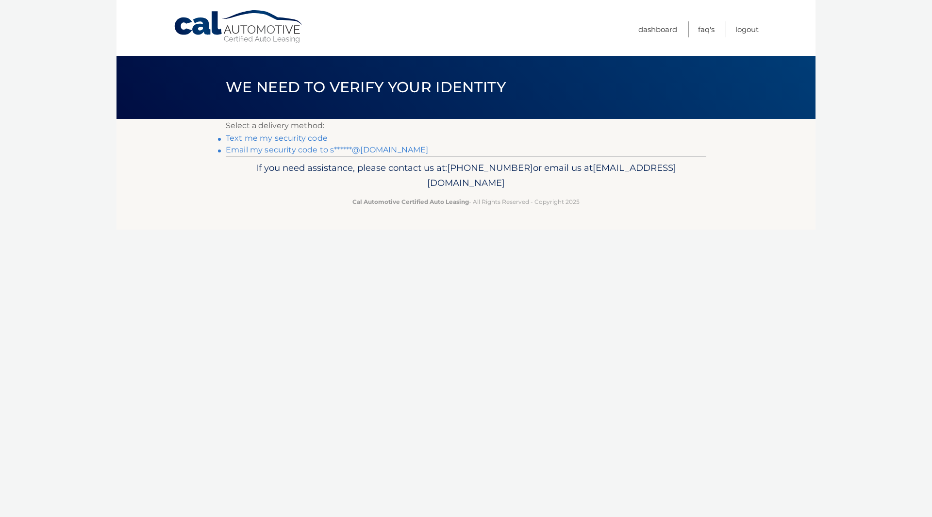 The image size is (932, 517). What do you see at coordinates (277, 138) in the screenshot?
I see `a: Text me my security code` at bounding box center [277, 138].